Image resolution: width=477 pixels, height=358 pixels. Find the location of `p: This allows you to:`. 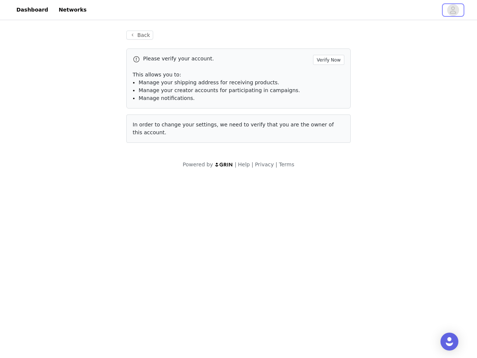

p: This allows you to: is located at coordinates (239, 75).